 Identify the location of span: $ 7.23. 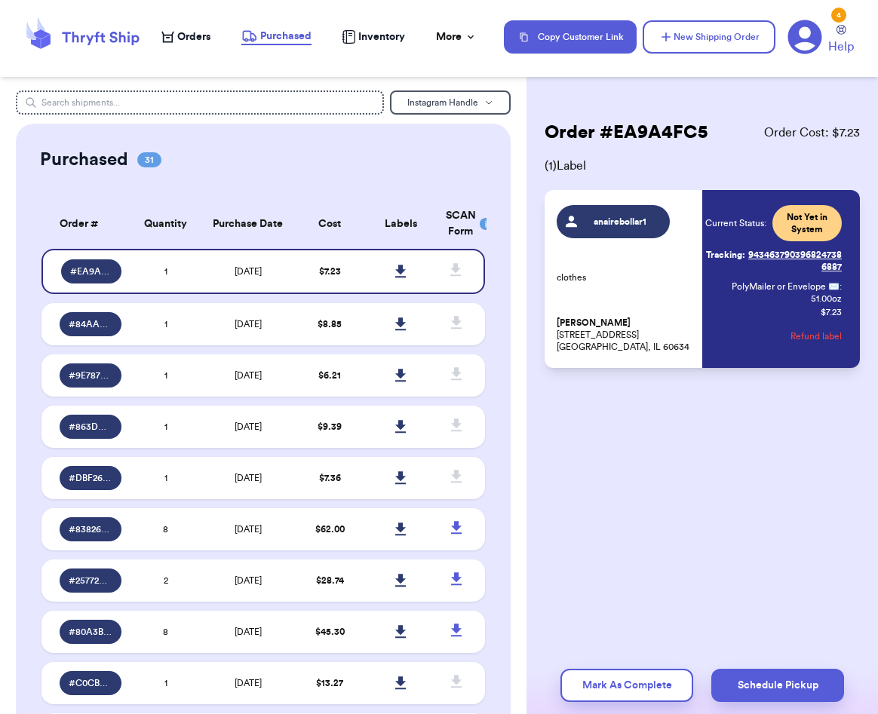
(330, 272).